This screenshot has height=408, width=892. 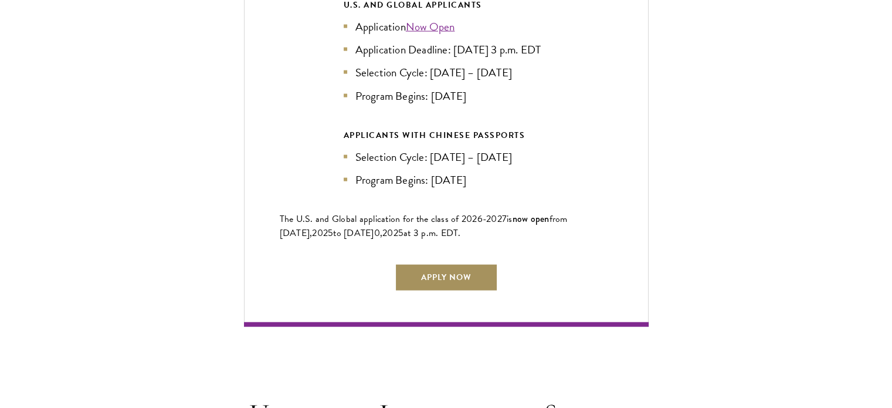 I want to click on span: 7, so click(x=504, y=219).